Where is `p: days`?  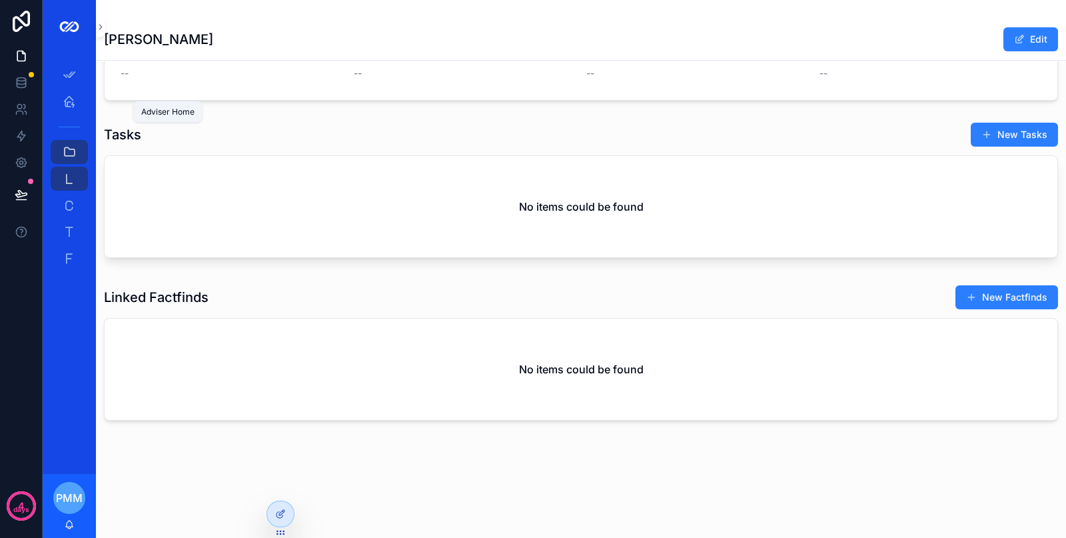
p: days is located at coordinates (21, 510).